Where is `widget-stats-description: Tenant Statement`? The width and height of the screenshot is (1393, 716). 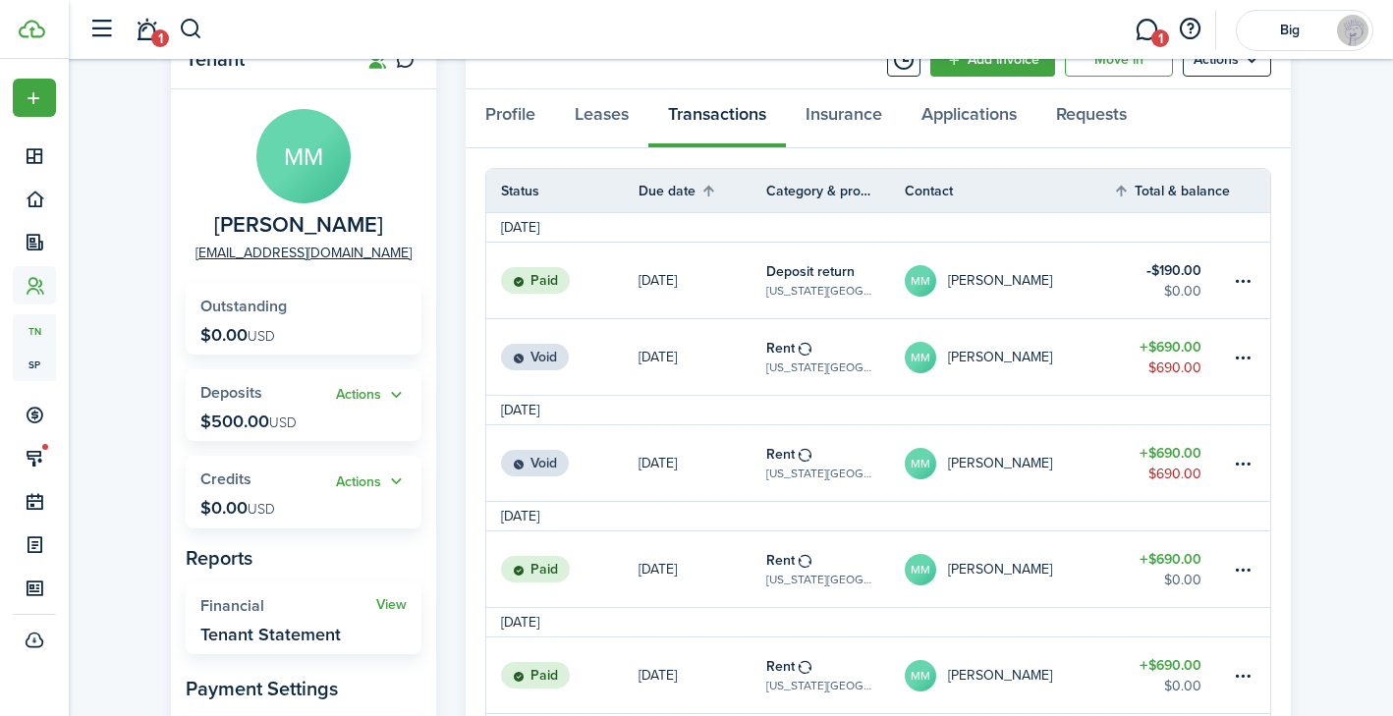
widget-stats-description: Tenant Statement is located at coordinates (270, 635).